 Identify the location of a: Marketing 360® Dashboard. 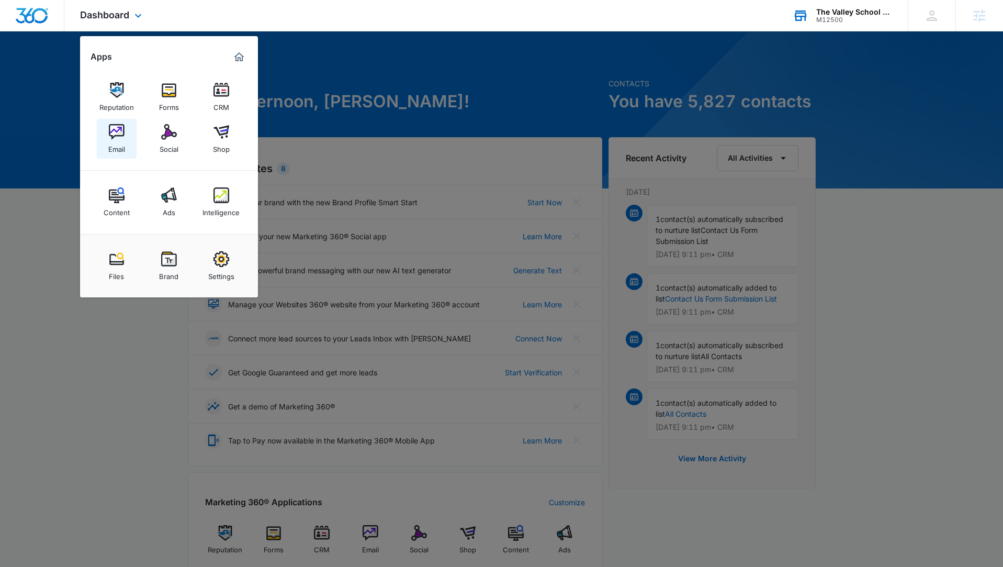
(239, 57).